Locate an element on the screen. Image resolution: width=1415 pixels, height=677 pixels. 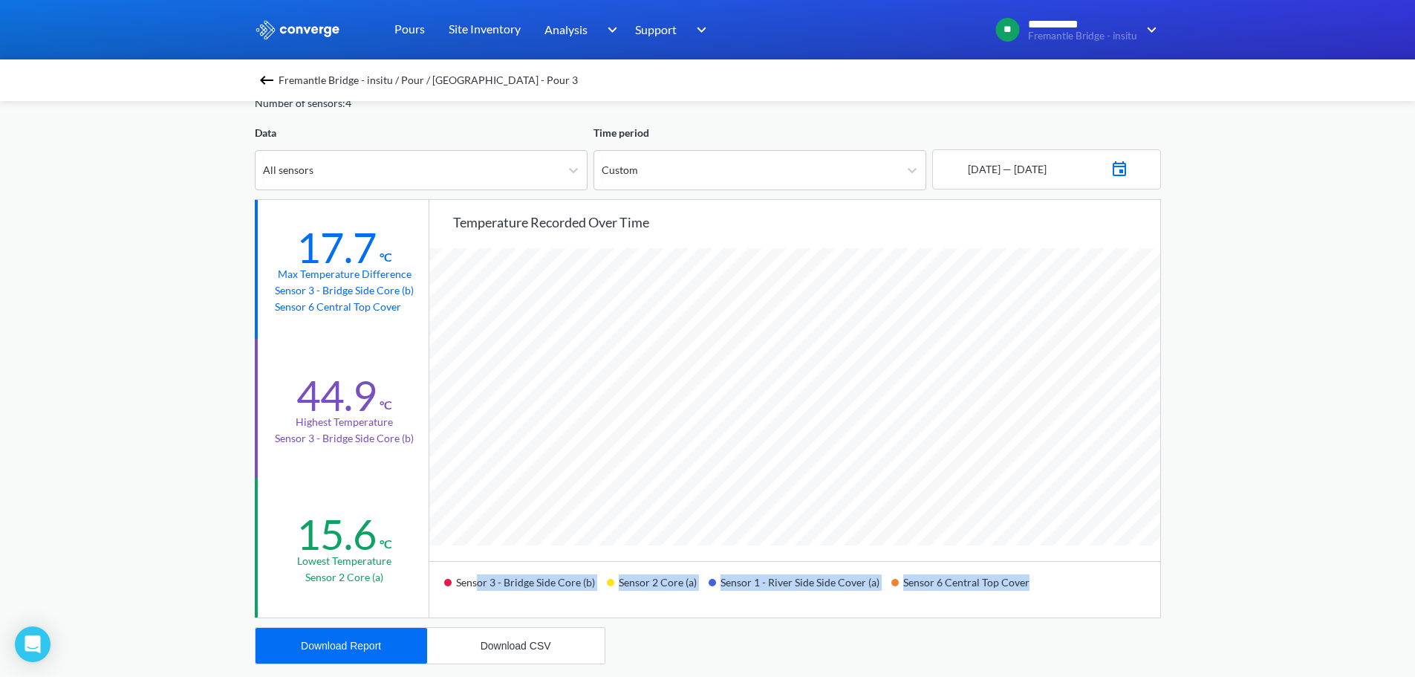
span: Fremantle Bridge - insitu is located at coordinates (1082, 36).